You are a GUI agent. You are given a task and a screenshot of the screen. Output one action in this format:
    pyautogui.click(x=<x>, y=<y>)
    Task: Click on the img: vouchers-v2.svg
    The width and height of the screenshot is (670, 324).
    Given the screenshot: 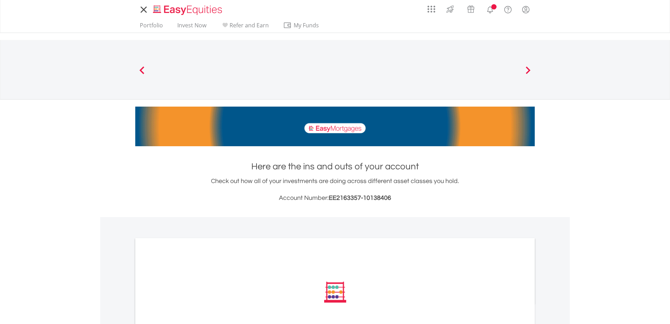 What is the action you would take?
    pyautogui.click(x=471, y=9)
    